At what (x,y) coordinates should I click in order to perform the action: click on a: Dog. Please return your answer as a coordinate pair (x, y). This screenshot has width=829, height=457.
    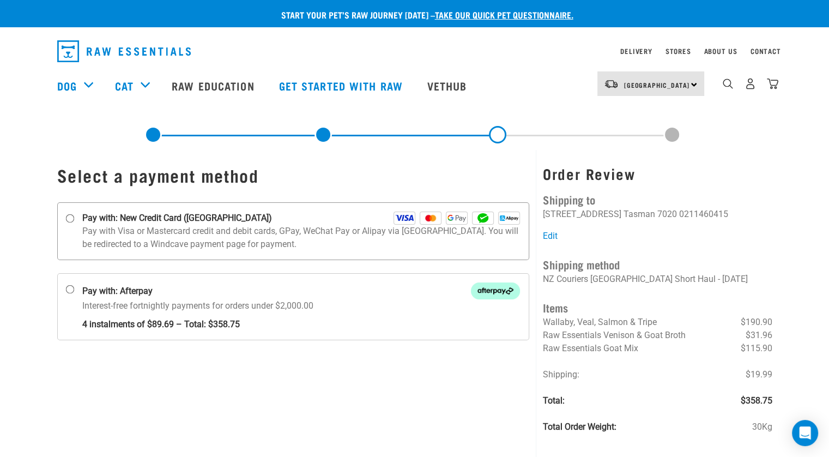
    Looking at the image, I should click on (67, 86).